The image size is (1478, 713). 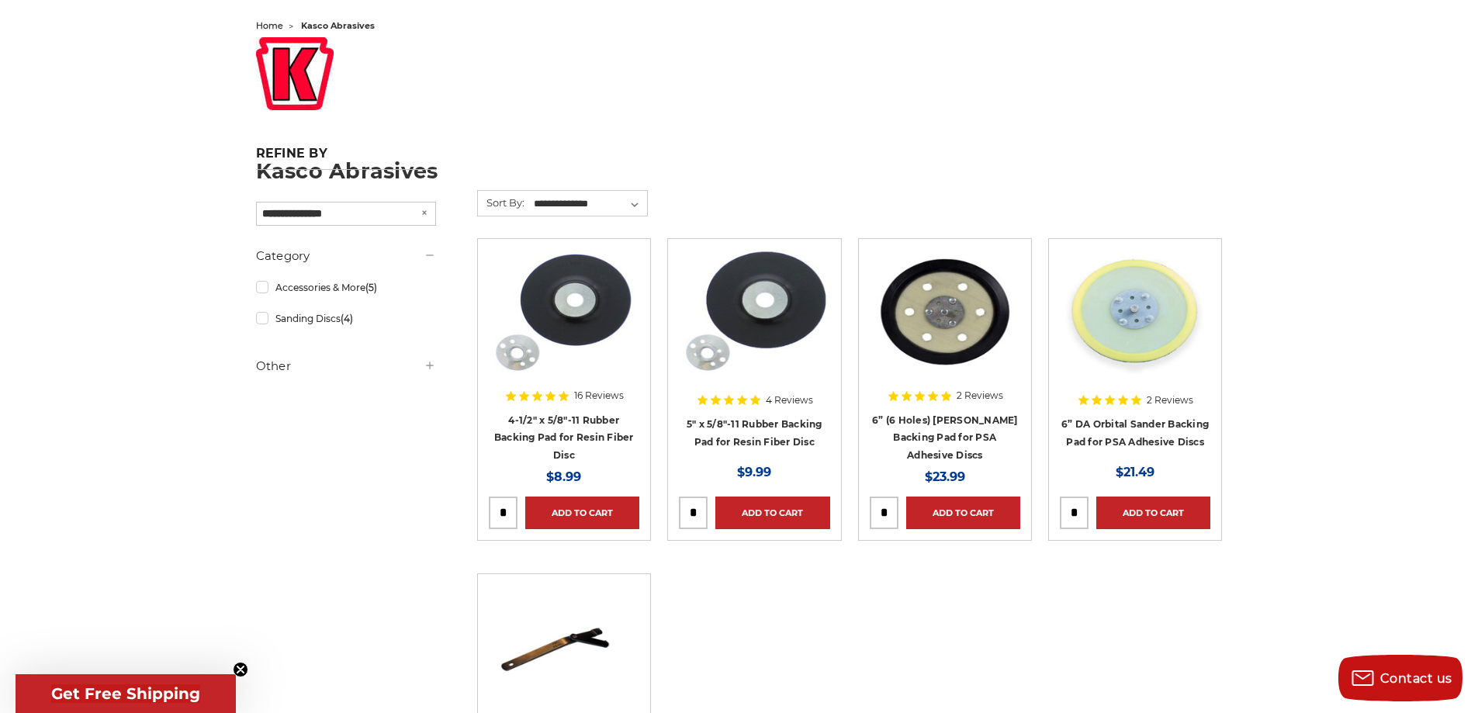 I want to click on img: 5 Inch Backing Pad for resin fiber disc with 5/8"-11 locking nut rubber, so click(x=754, y=312).